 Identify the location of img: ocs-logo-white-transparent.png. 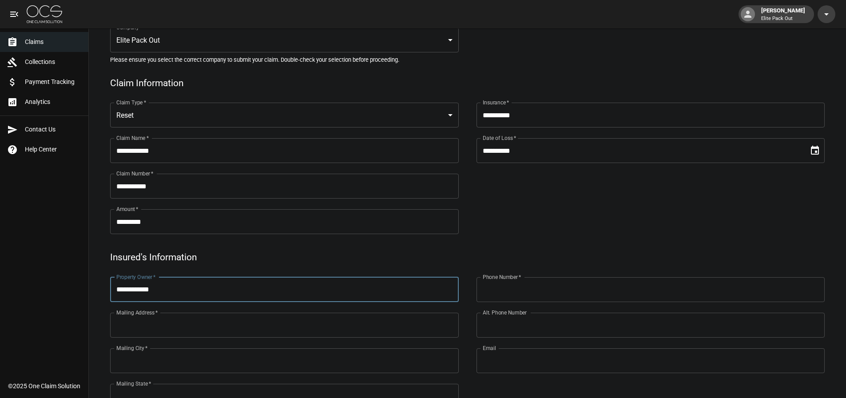
(44, 14).